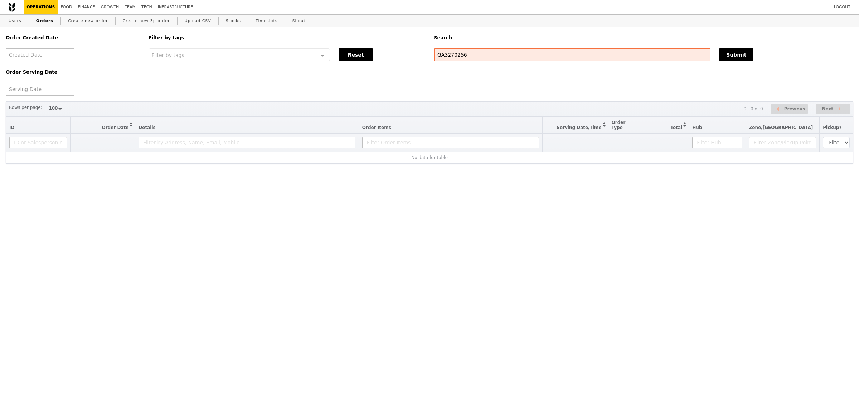 The height and width of the screenshot is (418, 859). I want to click on a: Shouts, so click(300, 21).